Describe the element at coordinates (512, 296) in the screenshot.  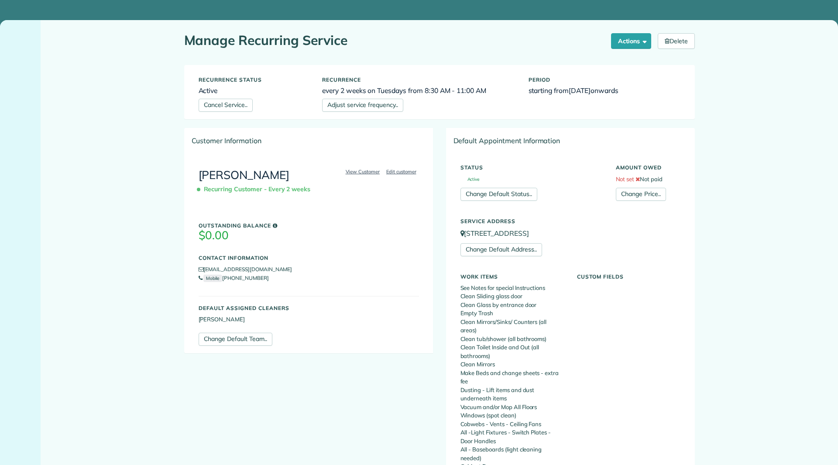
I see `li: Clean Sliding glass door` at that location.